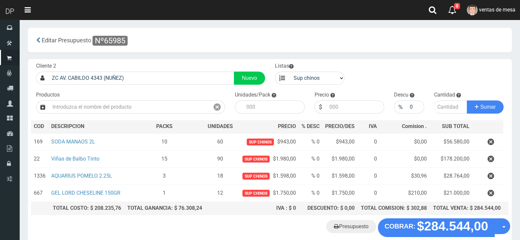 This screenshot has height=240, width=520. I want to click on input: Cantidad, so click(451, 107).